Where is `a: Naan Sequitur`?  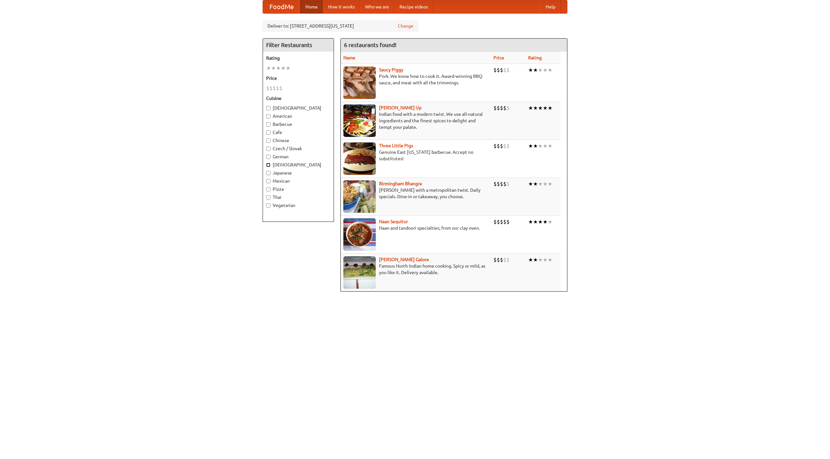 a: Naan Sequitur is located at coordinates (393, 221).